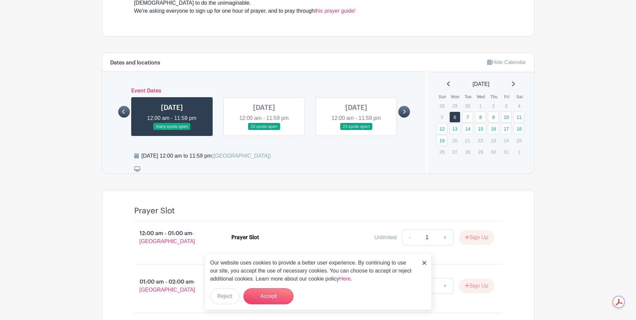 The image size is (636, 320). Describe the element at coordinates (264, 91) in the screenshot. I see `h6: Event Dates` at that location.